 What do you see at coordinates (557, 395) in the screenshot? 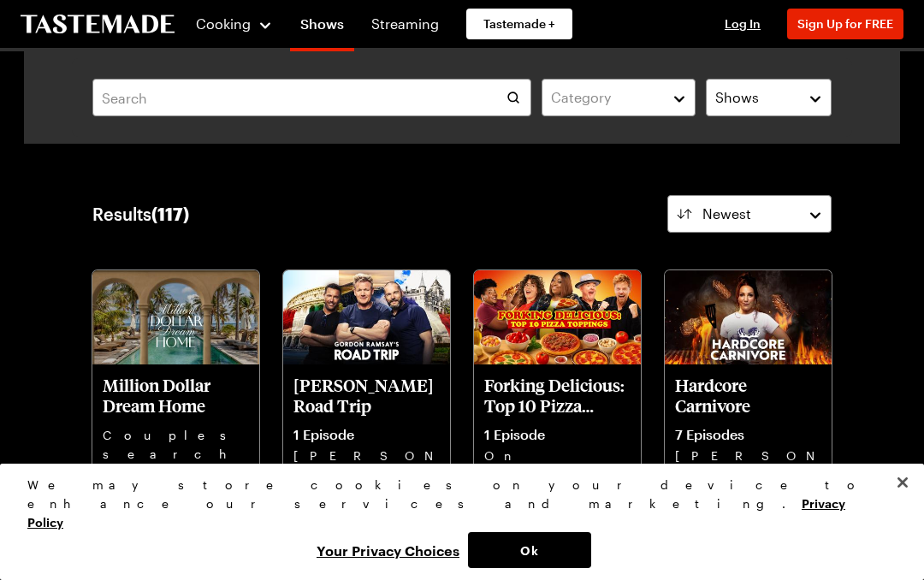
I see `p: Forking Delicious: Top 10 Pizza Toppings` at bounding box center [557, 395].